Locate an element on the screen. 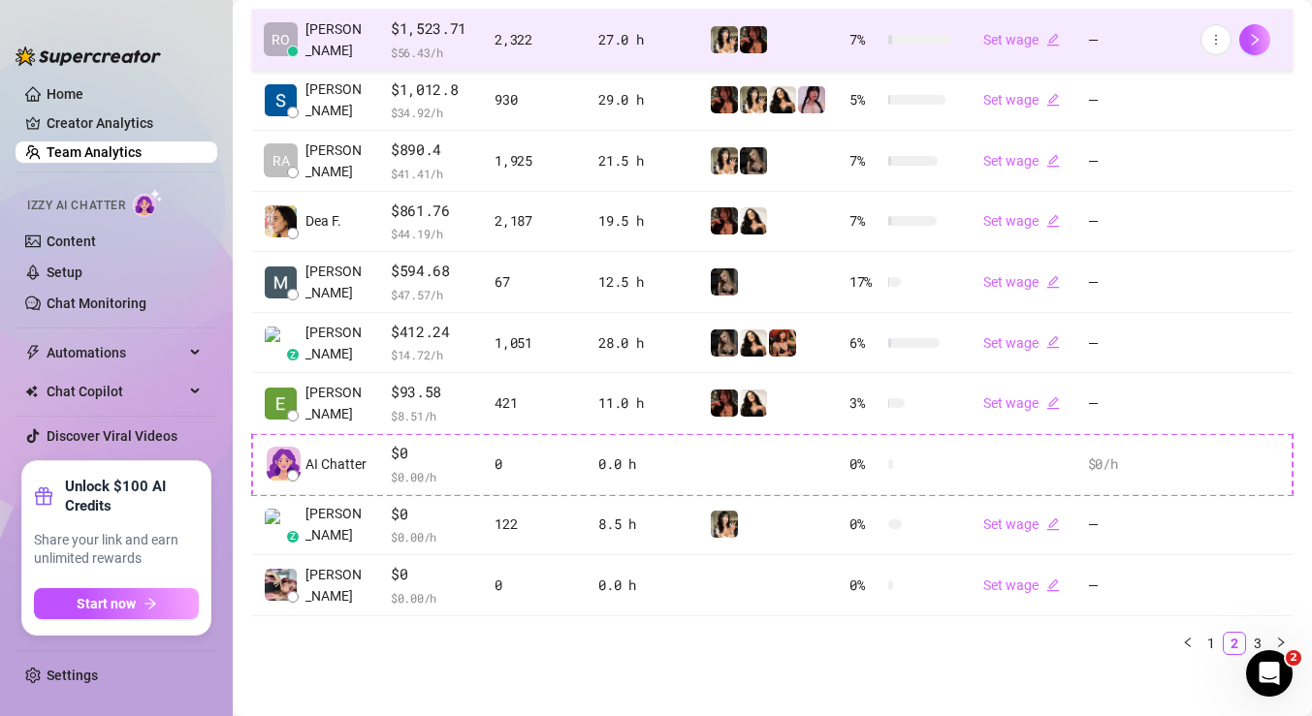 This screenshot has height=716, width=1312. span: $ 8.51 /h is located at coordinates (430, 416).